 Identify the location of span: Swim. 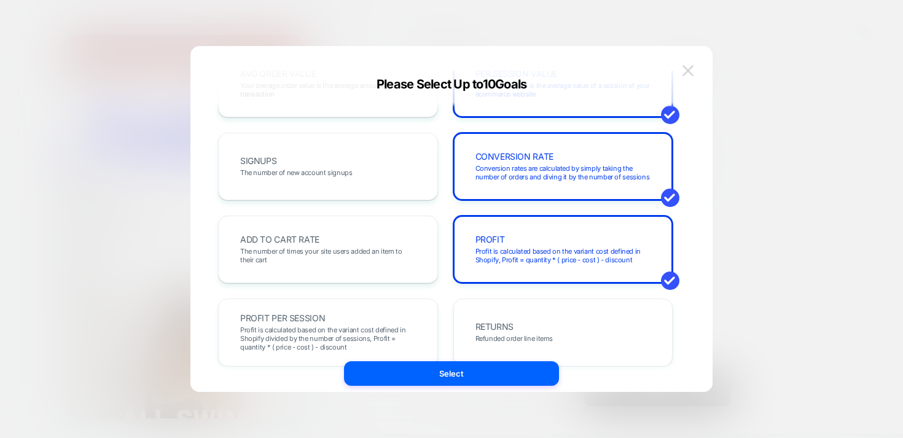
(15, 145).